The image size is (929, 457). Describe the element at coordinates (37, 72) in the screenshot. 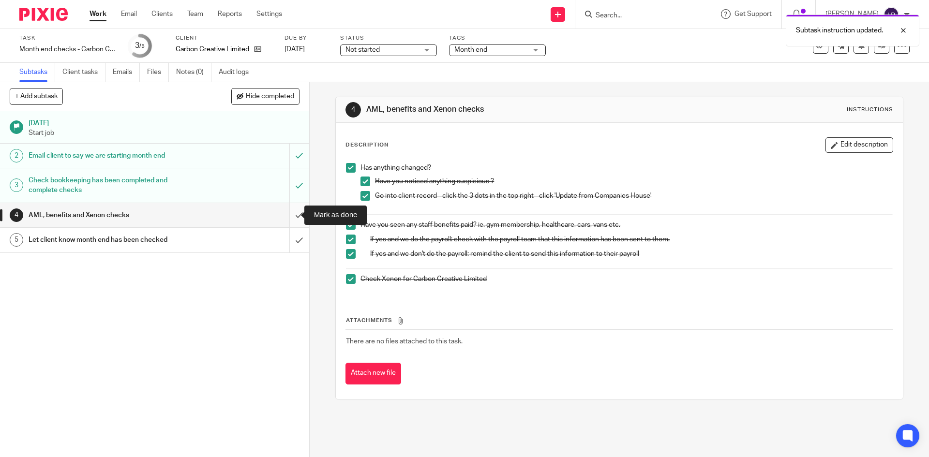

I see `a: Subtasks` at that location.